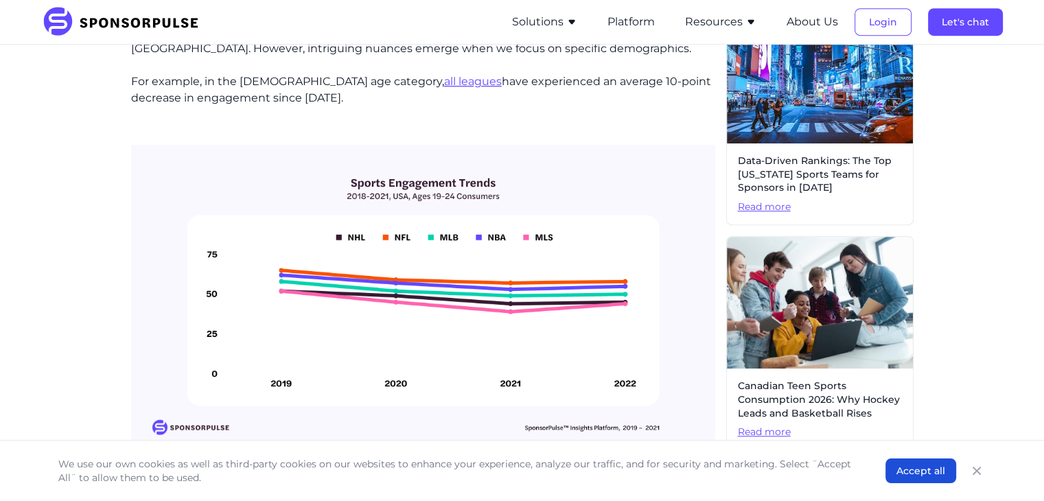  Describe the element at coordinates (473, 81) in the screenshot. I see `u: all leagues` at that location.